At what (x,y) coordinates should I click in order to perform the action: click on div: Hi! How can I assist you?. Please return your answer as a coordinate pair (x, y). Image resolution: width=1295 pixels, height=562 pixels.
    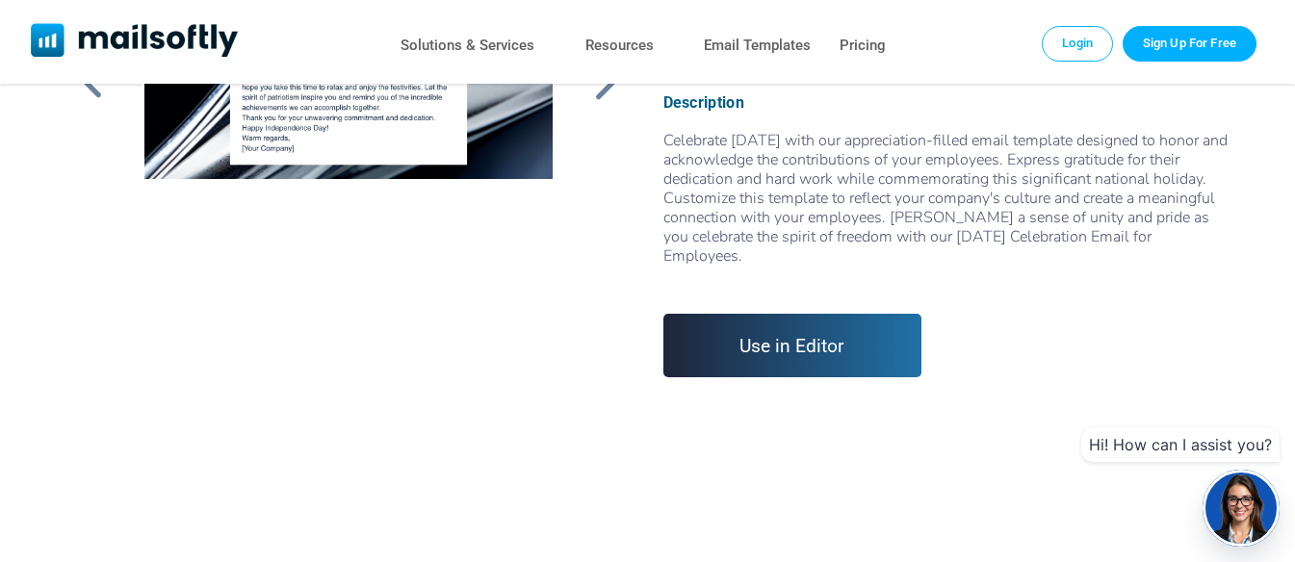
    Looking at the image, I should click on (1181, 445).